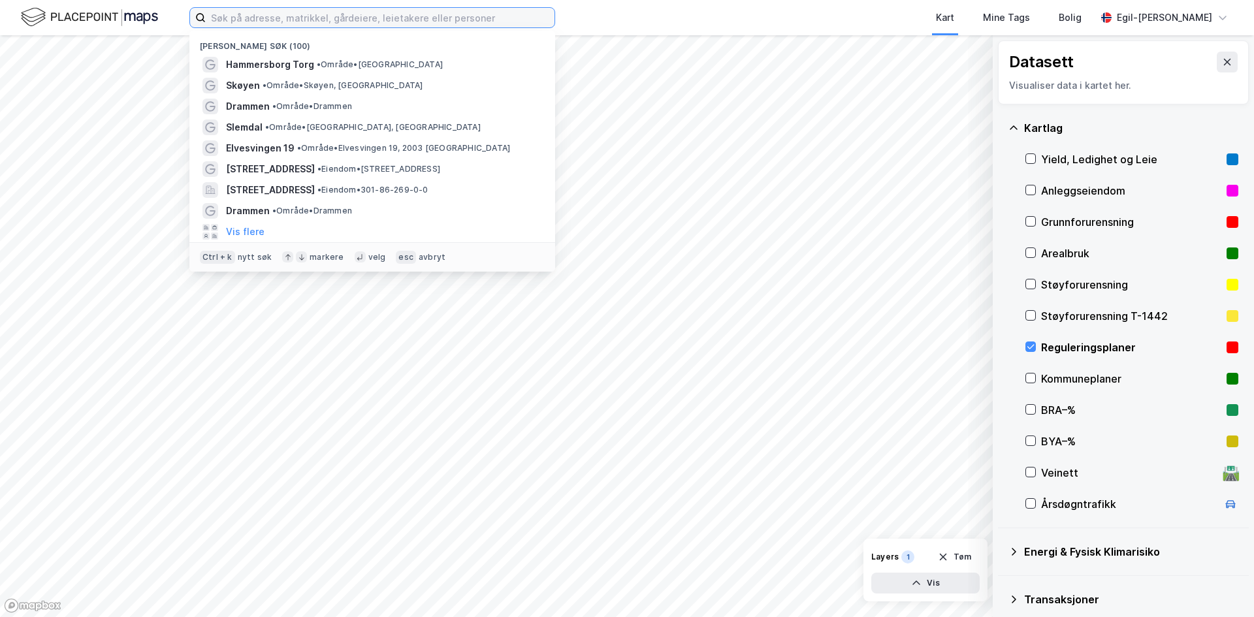 This screenshot has width=1254, height=617. Describe the element at coordinates (1131, 347) in the screenshot. I see `div: Reguleringsplaner` at that location.